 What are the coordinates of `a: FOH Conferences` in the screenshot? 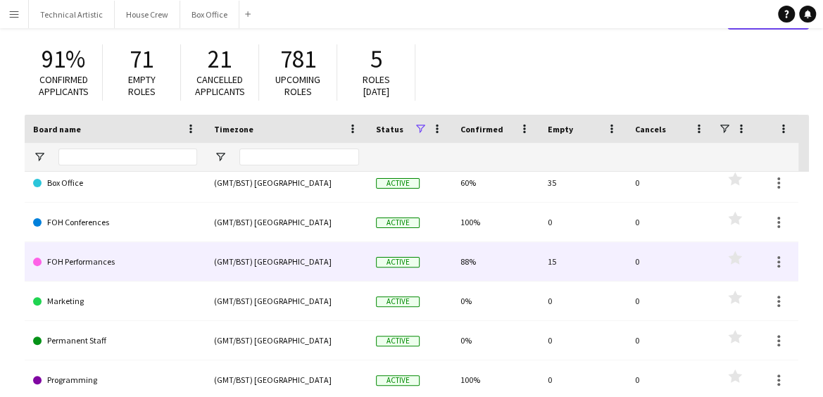 It's located at (115, 222).